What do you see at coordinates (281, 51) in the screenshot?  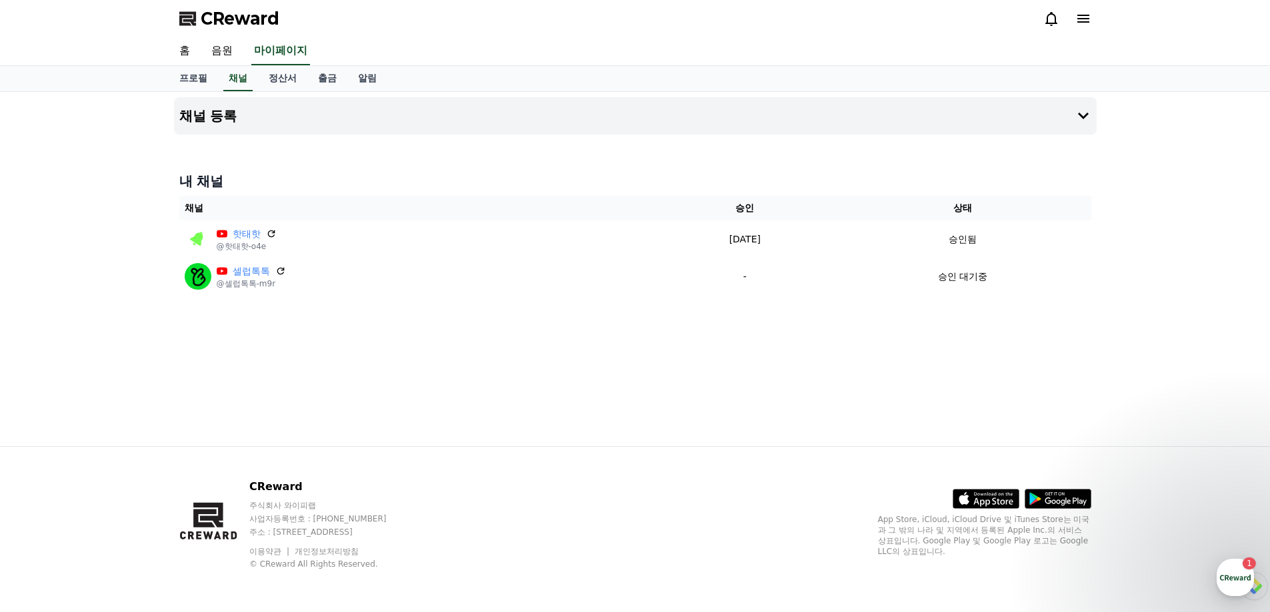 I see `a: 마이페이지` at bounding box center [281, 51].